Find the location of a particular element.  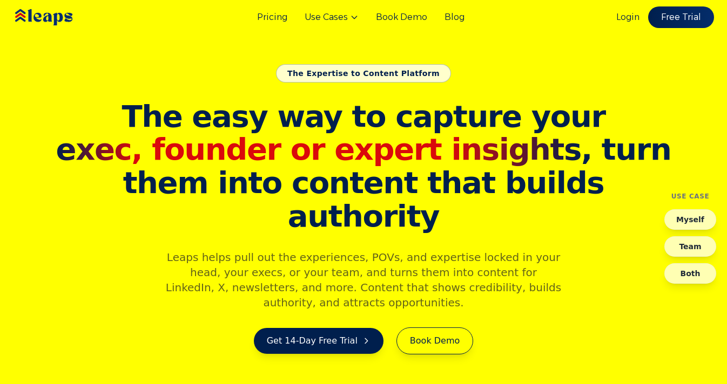

a: Blog is located at coordinates (454, 17).